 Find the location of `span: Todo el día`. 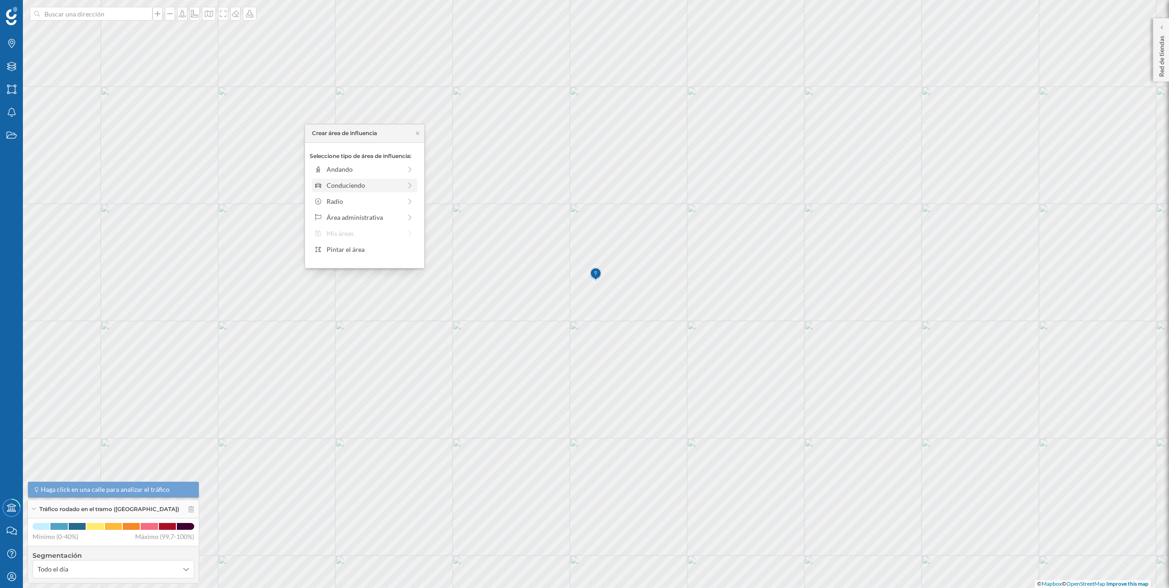

span: Todo el día is located at coordinates (53, 570).